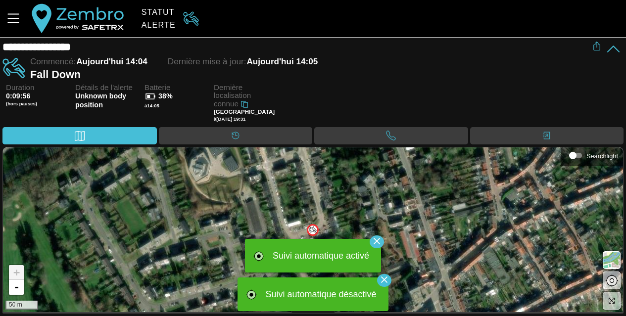 Image resolution: width=626 pixels, height=316 pixels. What do you see at coordinates (112, 61) in the screenshot?
I see `span: Aujourd'hui 14:04` at bounding box center [112, 61].